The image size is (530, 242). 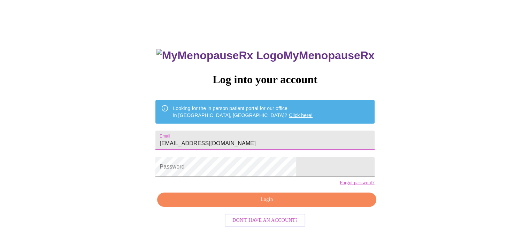 I want to click on a: Click here!, so click(x=301, y=115).